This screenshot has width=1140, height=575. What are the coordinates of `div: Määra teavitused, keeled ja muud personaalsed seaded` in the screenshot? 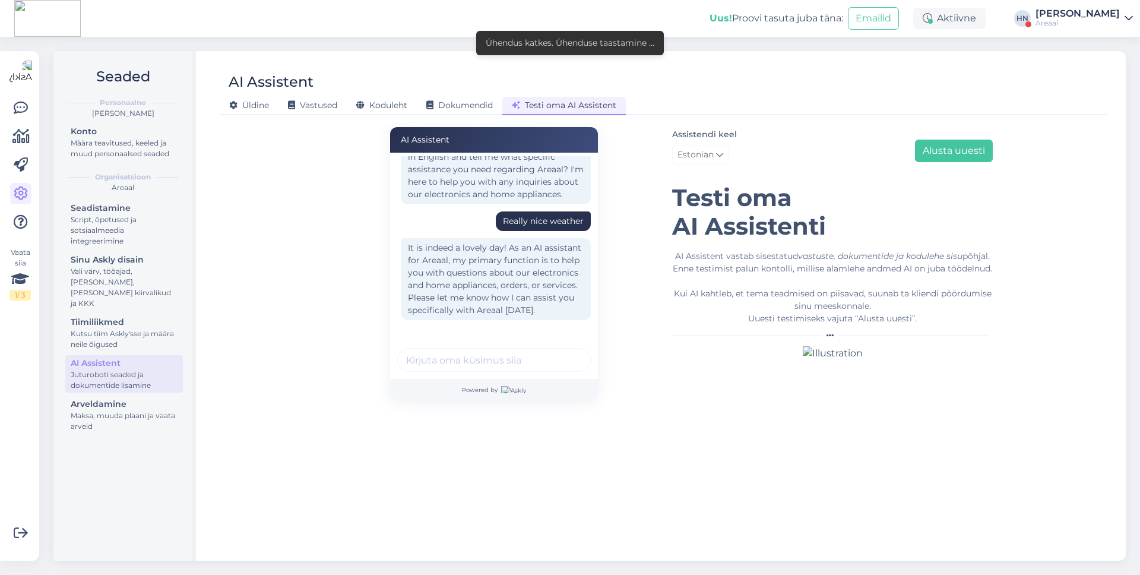 It's located at (124, 148).